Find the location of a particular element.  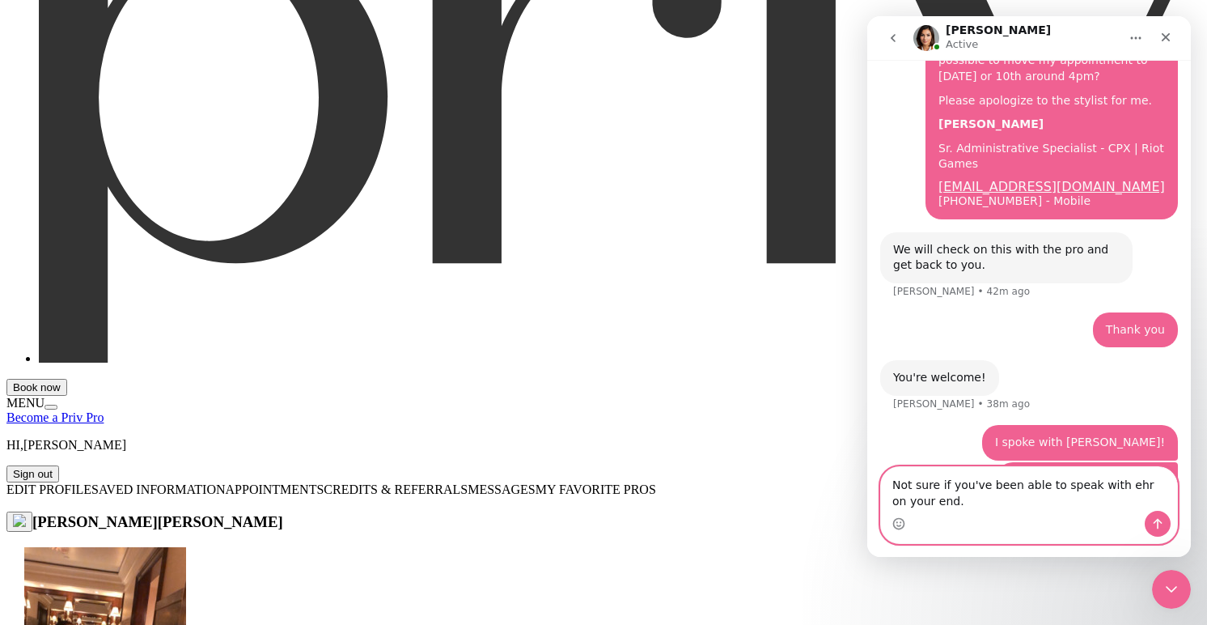

a: CREDITS & REFERRALS is located at coordinates (396, 489).